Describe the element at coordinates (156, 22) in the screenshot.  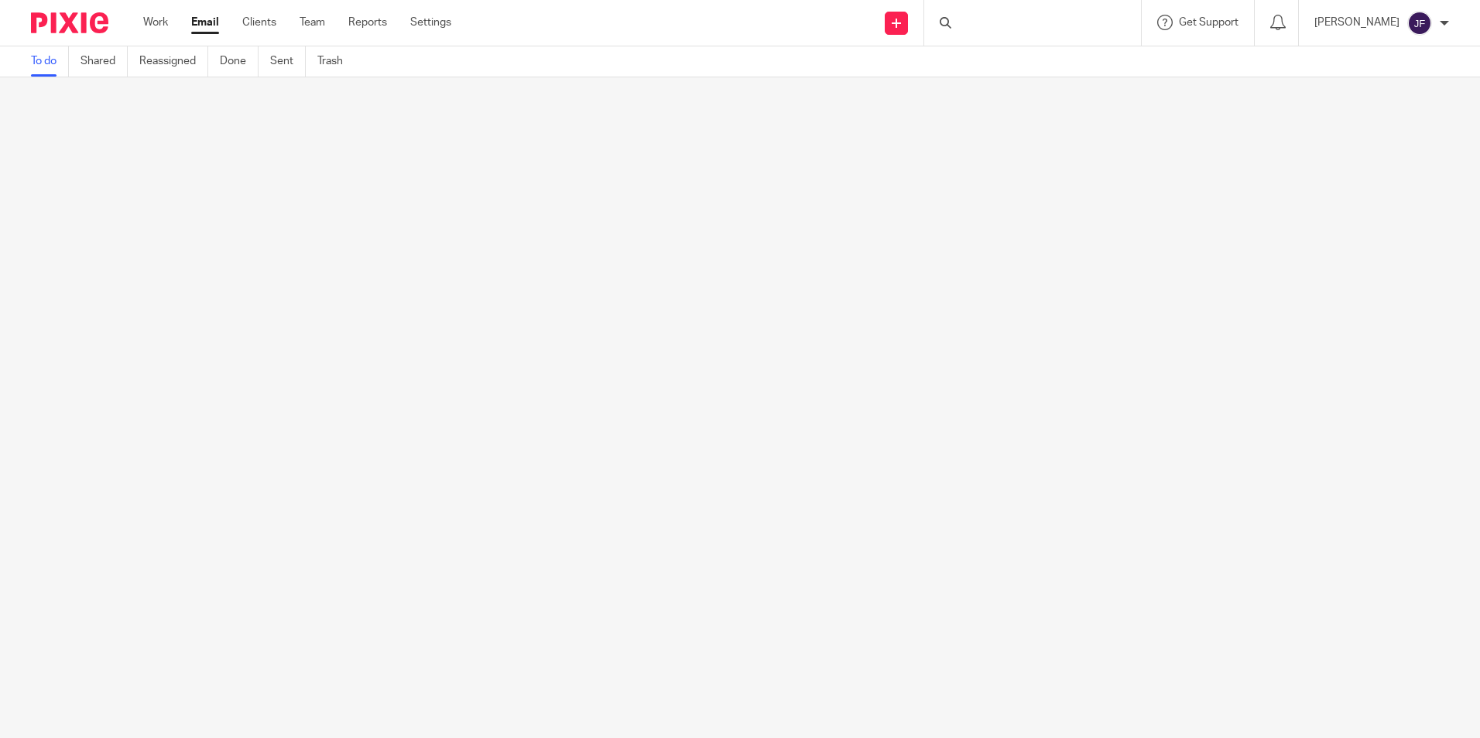
I see `a: Work` at that location.